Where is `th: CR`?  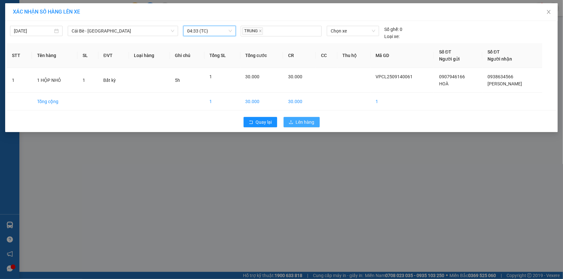
th: CR is located at coordinates (299, 55).